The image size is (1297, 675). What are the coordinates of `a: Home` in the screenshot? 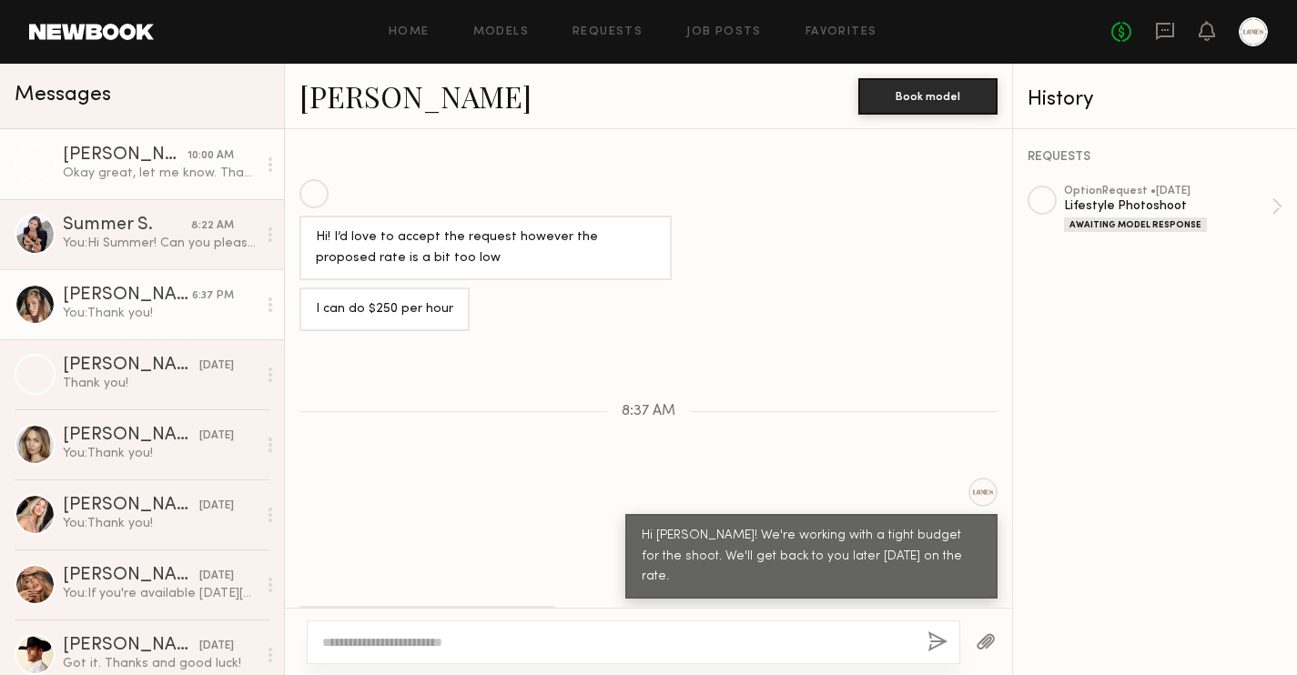 It's located at (409, 32).